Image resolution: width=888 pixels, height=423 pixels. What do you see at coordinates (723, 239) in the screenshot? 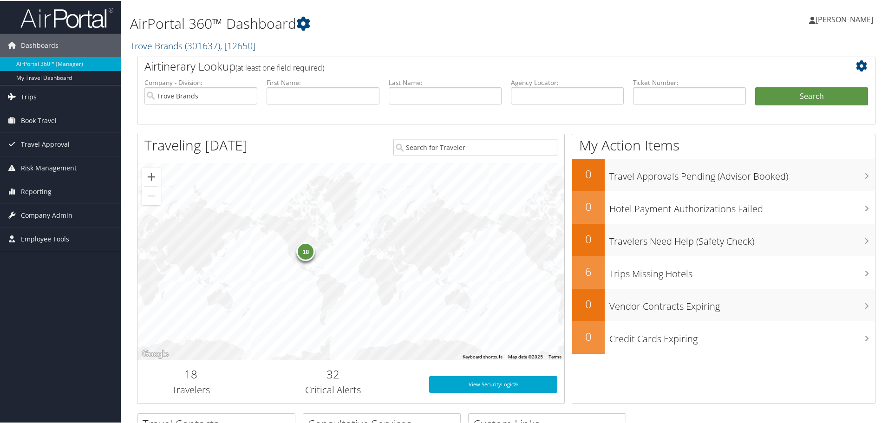
I see `a: 0Travelers Need Help (Safety Check)` at bounding box center [723, 239].